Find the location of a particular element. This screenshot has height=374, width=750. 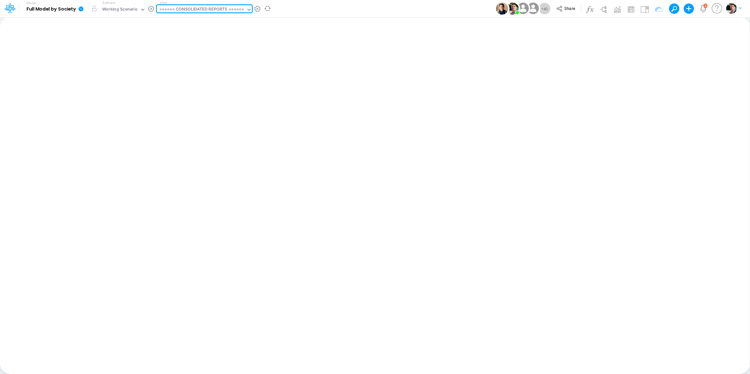

label: View is located at coordinates (163, 3).